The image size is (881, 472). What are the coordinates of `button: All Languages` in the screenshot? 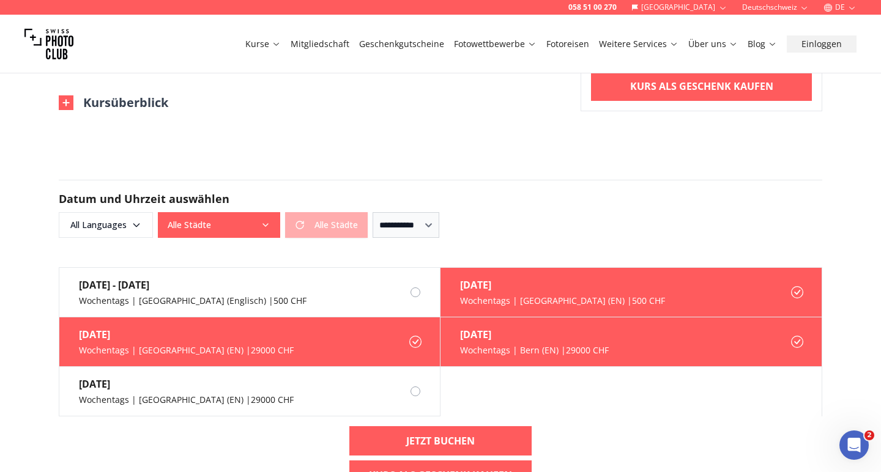 It's located at (106, 225).